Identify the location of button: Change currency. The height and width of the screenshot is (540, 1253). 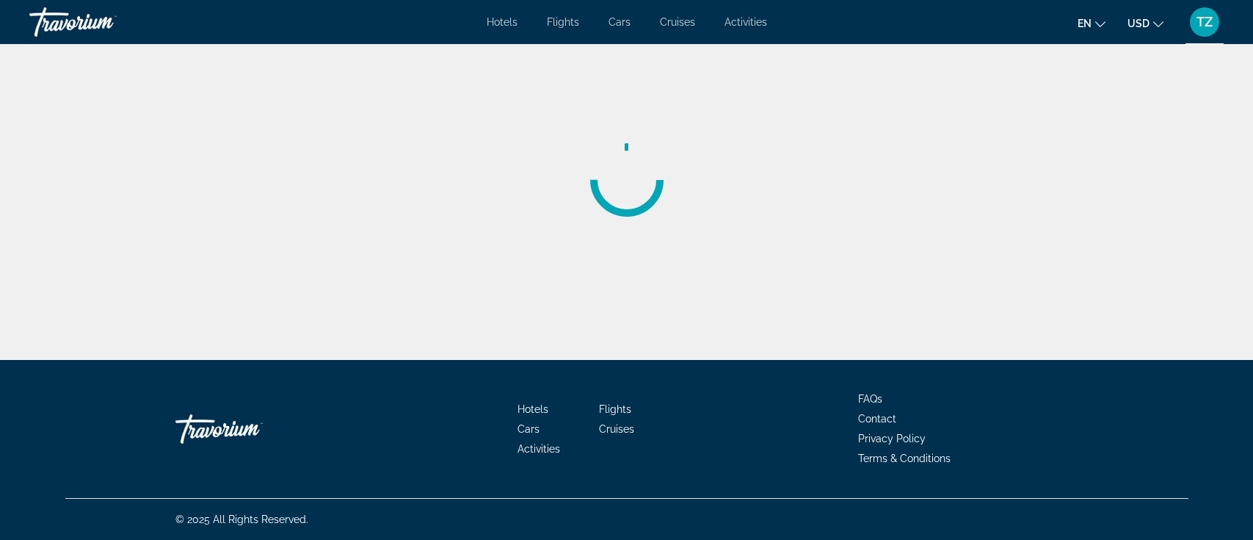
(1145, 23).